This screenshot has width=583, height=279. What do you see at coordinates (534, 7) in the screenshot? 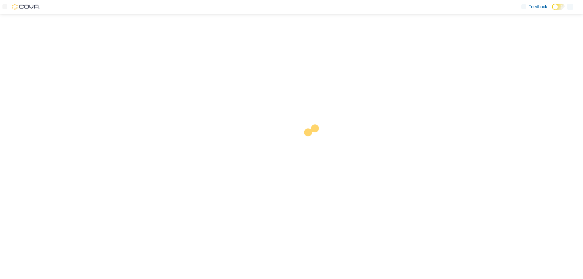
I see `a: Feedback` at bounding box center [534, 7].